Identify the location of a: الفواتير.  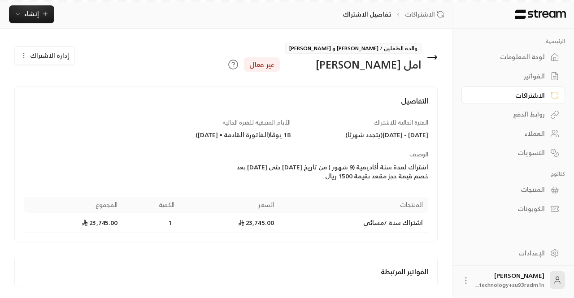
(513, 76).